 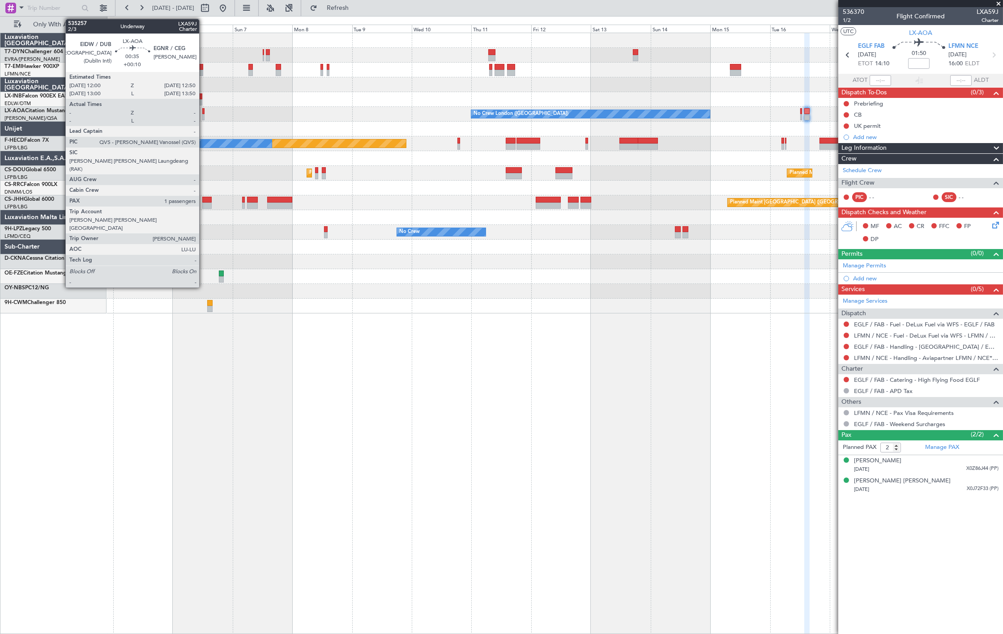 I want to click on span: T7-EMI, so click(x=13, y=67).